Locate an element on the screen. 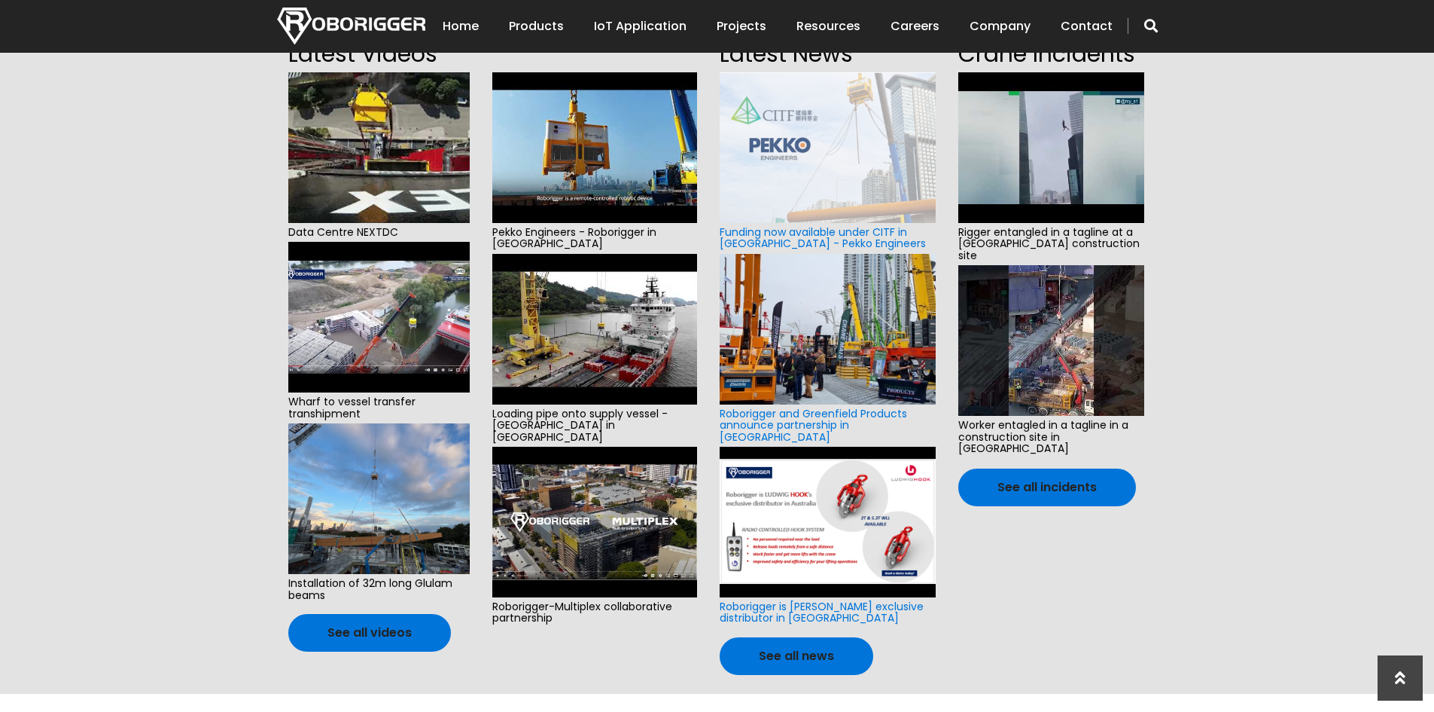 This screenshot has height=712, width=1434. a: Home is located at coordinates (461, 26).